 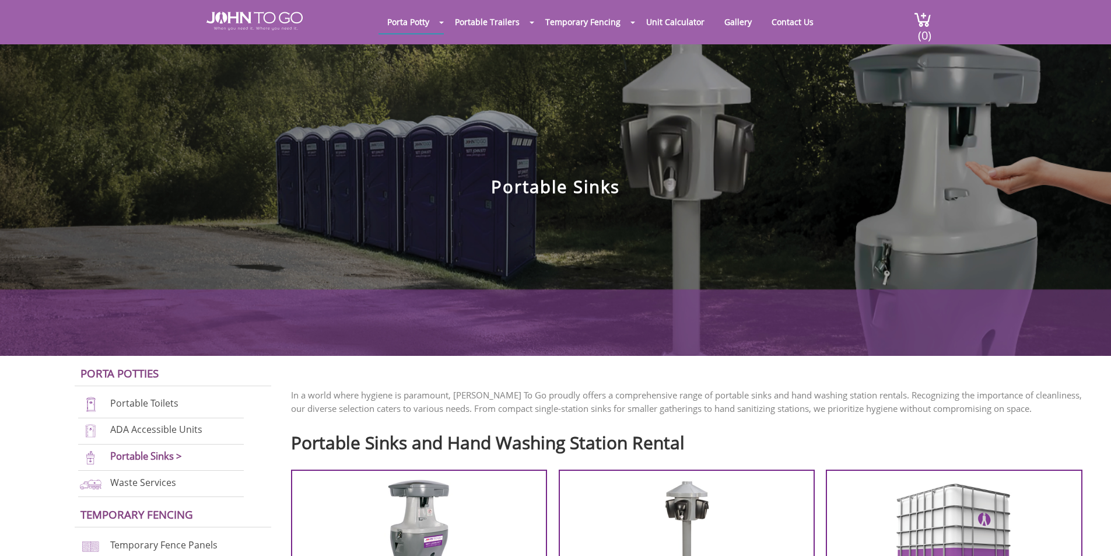 What do you see at coordinates (144, 404) in the screenshot?
I see `a: Portable Toilets` at bounding box center [144, 404].